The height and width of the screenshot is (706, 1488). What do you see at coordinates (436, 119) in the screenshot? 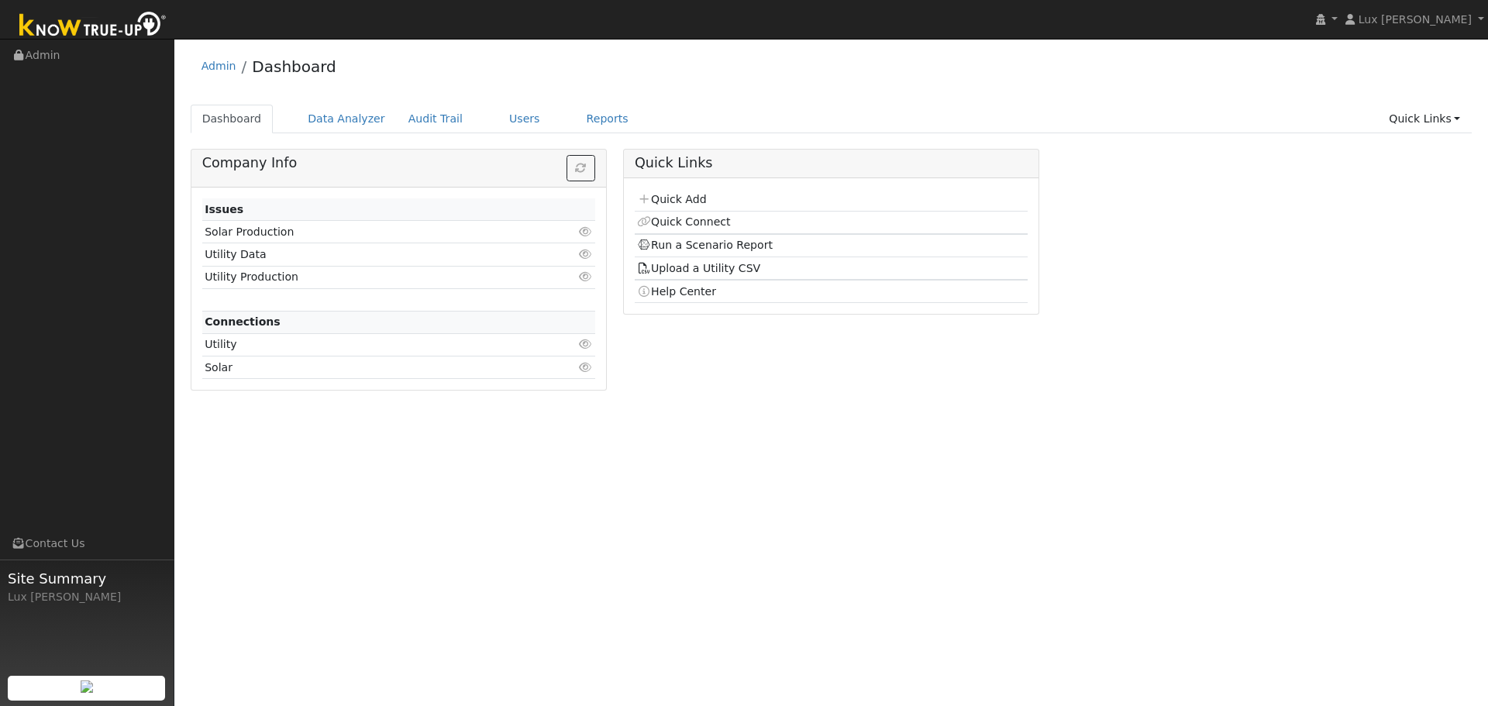
I see `a: Audit Trail` at bounding box center [436, 119].